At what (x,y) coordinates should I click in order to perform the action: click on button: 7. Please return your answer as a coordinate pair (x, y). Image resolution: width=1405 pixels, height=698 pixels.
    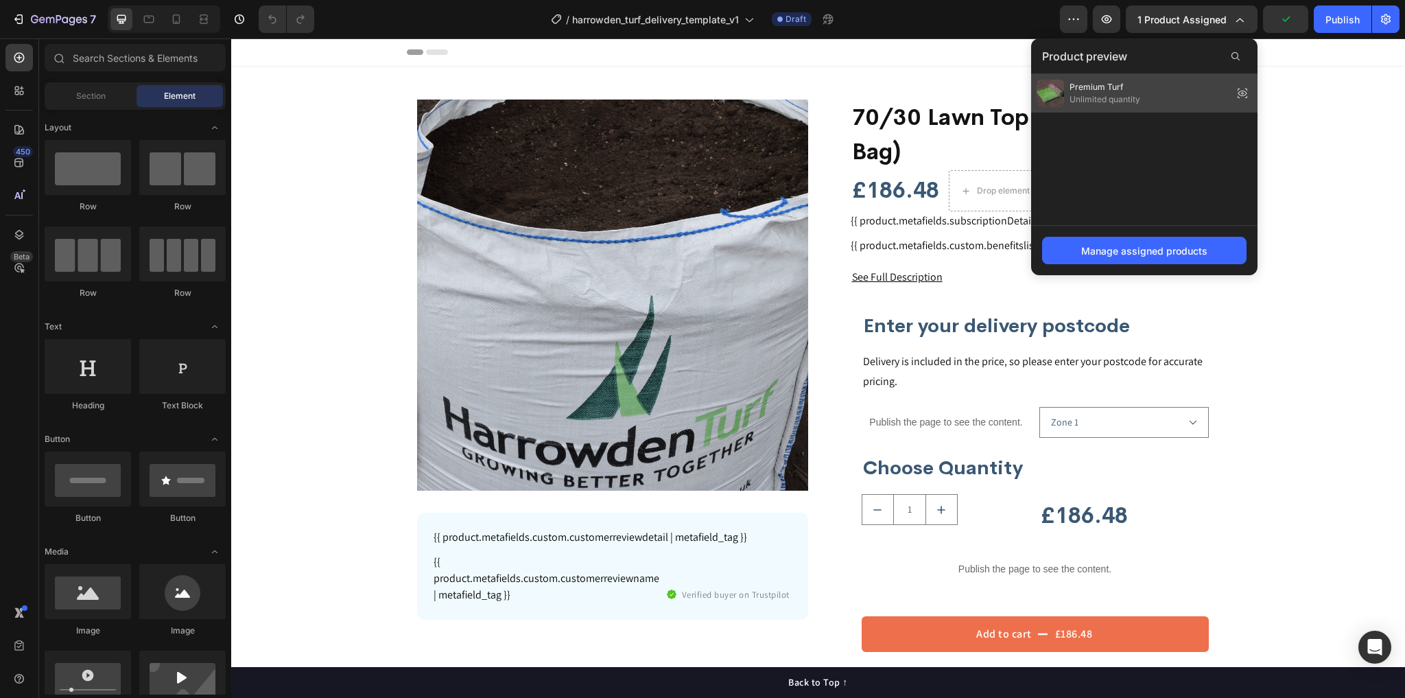
    Looking at the image, I should click on (54, 19).